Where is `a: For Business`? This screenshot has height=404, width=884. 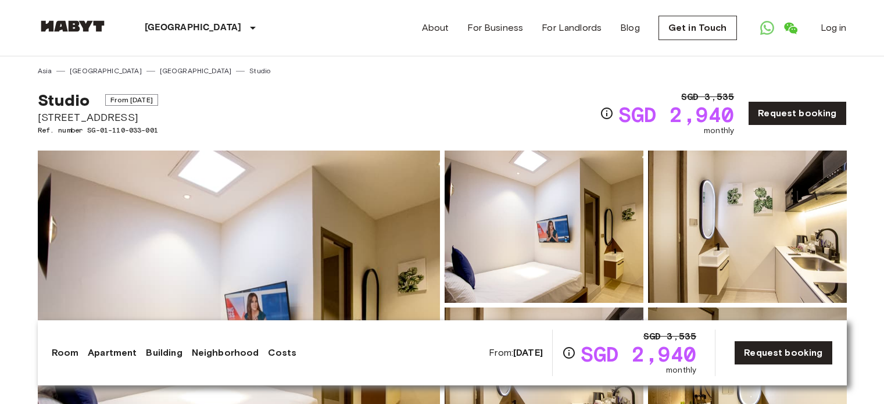 a: For Business is located at coordinates (495, 28).